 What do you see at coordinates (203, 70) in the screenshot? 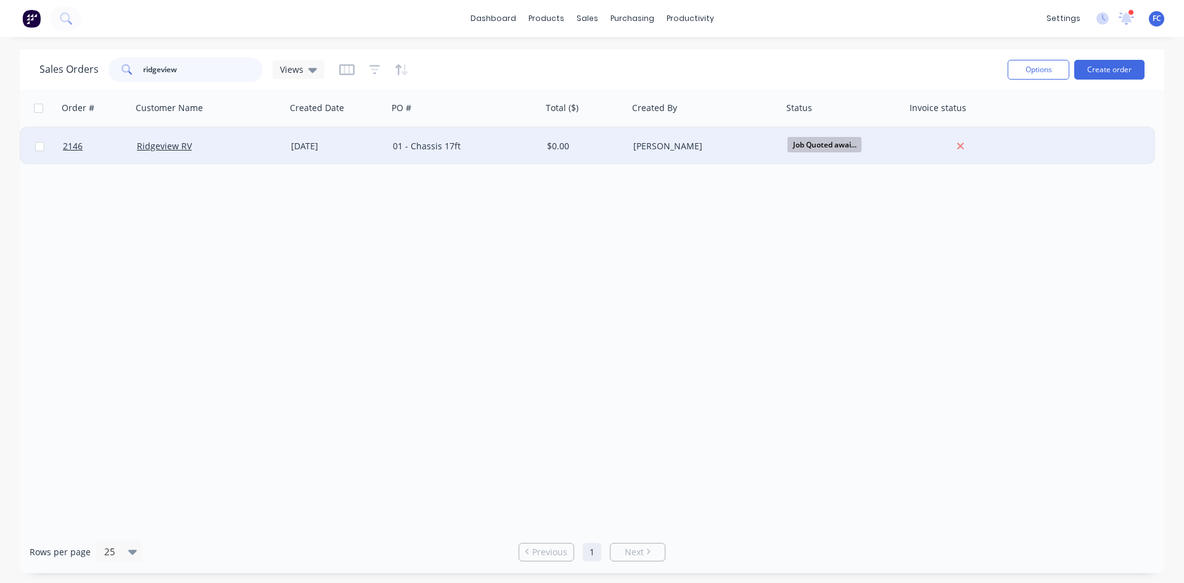
I see `input: Search...` at bounding box center [203, 70].